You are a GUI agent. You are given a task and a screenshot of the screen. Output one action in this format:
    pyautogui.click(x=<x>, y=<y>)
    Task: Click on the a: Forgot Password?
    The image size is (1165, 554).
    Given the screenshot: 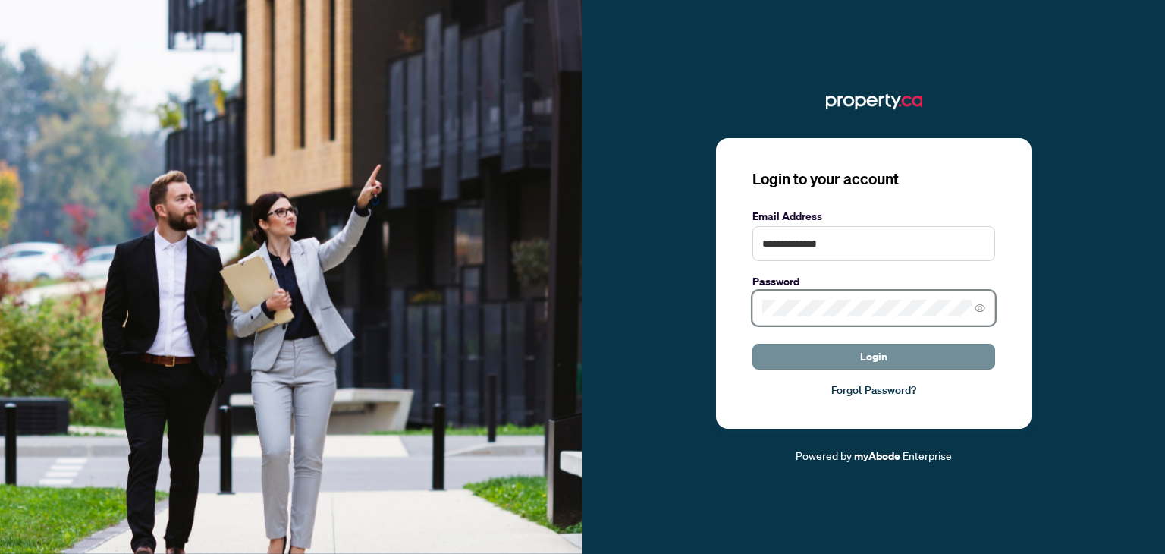 What is the action you would take?
    pyautogui.click(x=874, y=390)
    